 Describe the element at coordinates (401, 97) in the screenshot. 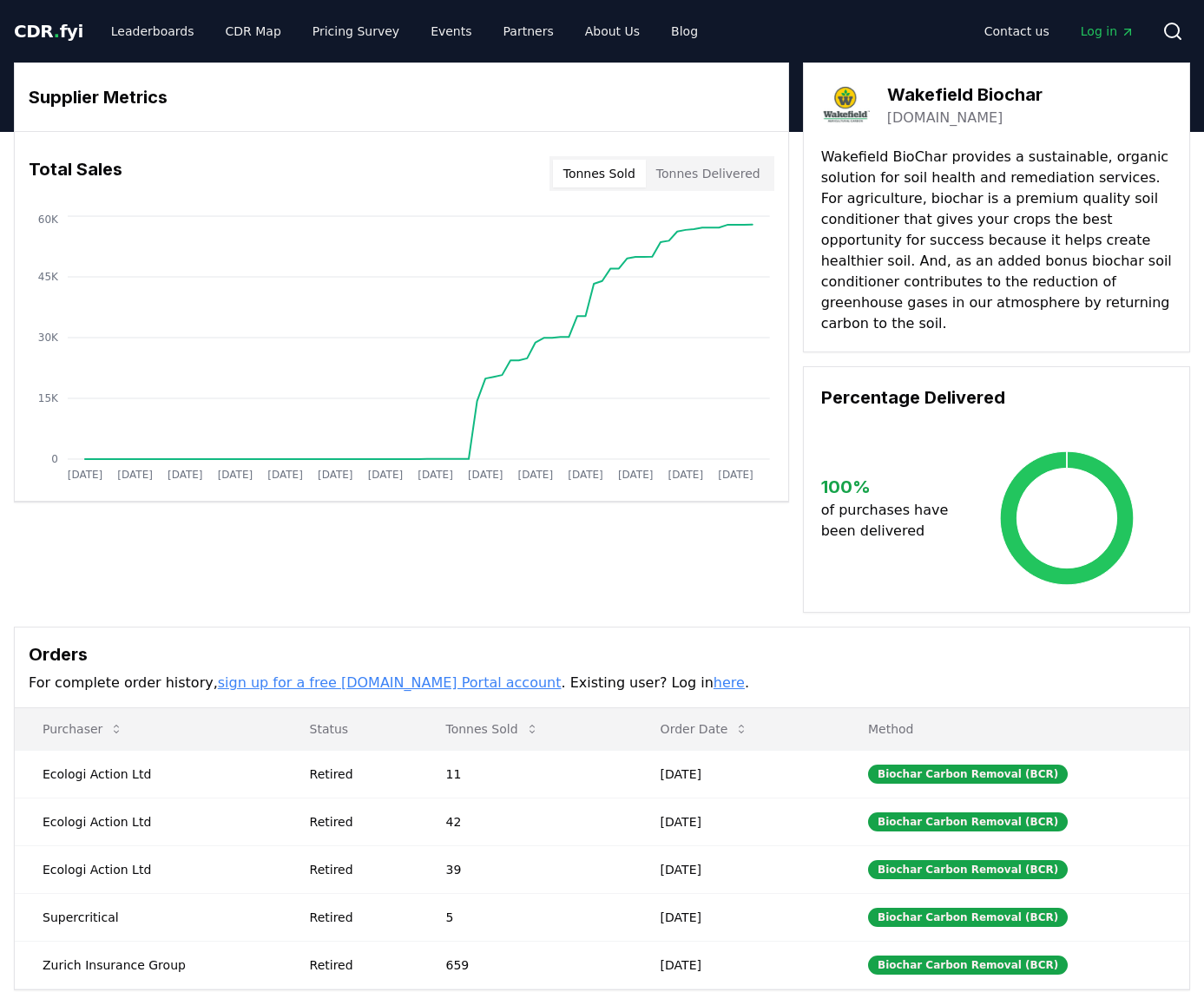

I see `h3: Supplier Metrics` at that location.